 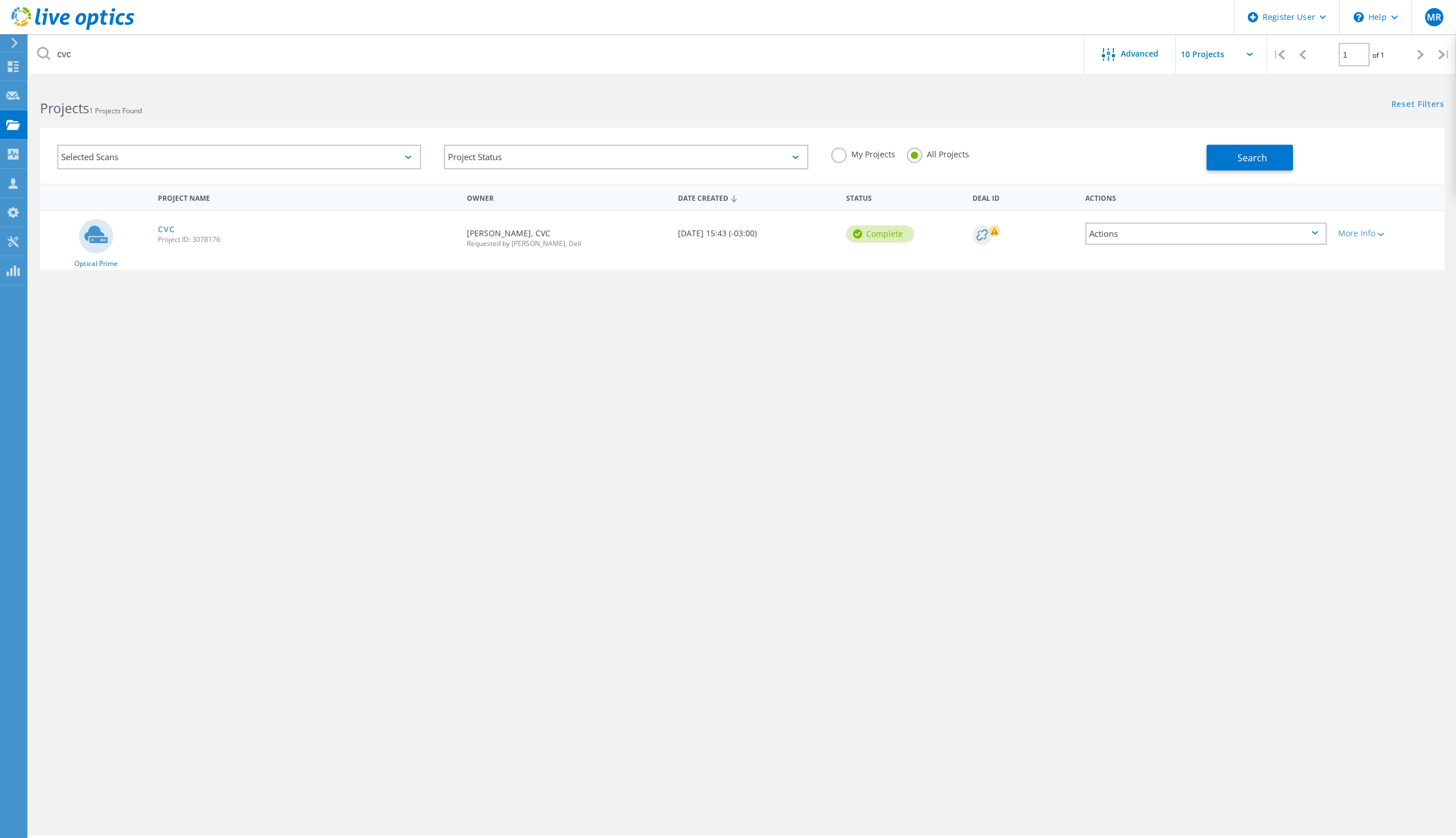 What do you see at coordinates (1249, 157) in the screenshot?
I see `button: Search` at bounding box center [1249, 157].